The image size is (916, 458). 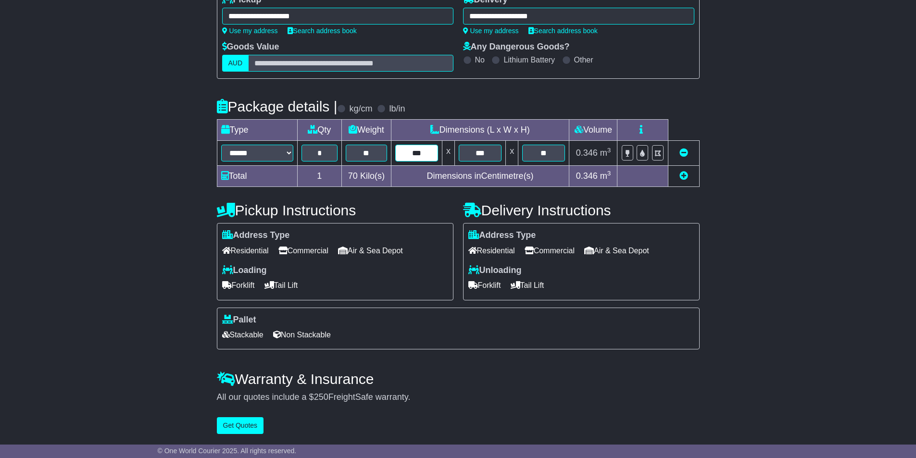 I want to click on div: All our quotes include a $ FreightSafe warranty., so click(x=458, y=397).